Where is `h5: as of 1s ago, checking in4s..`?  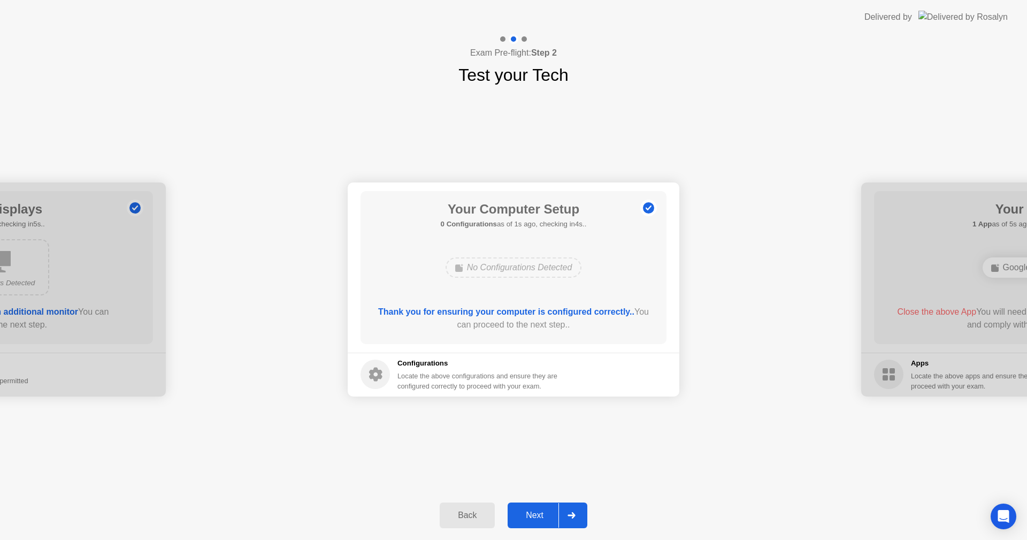 h5: as of 1s ago, checking in4s.. is located at coordinates (513, 224).